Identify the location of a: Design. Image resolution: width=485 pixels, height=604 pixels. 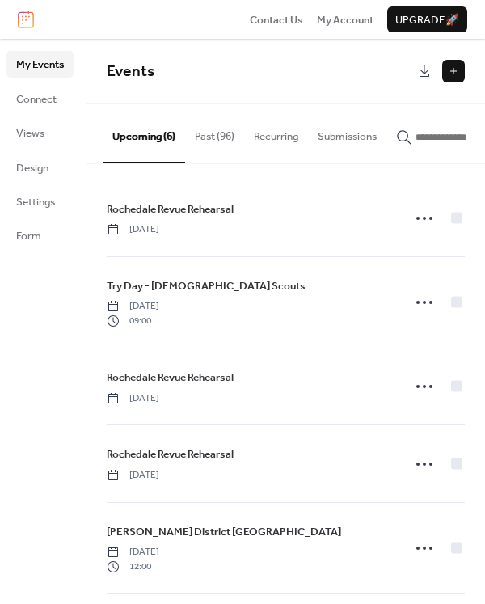
(40, 167).